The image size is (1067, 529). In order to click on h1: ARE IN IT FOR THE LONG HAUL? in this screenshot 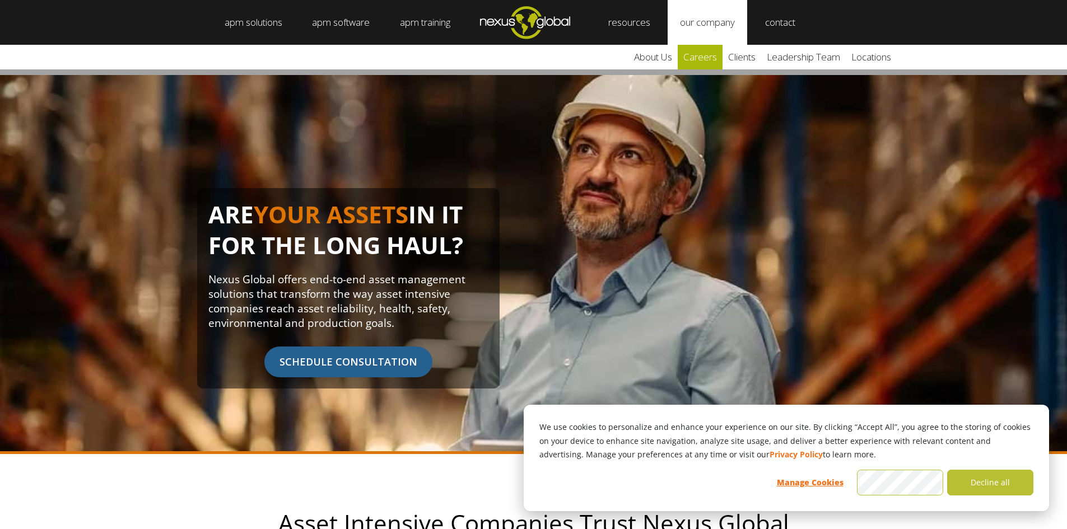, I will do `click(348, 236)`.